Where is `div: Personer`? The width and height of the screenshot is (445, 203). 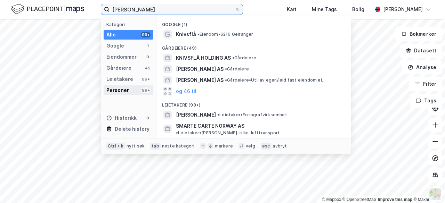 div: Personer is located at coordinates (118, 90).